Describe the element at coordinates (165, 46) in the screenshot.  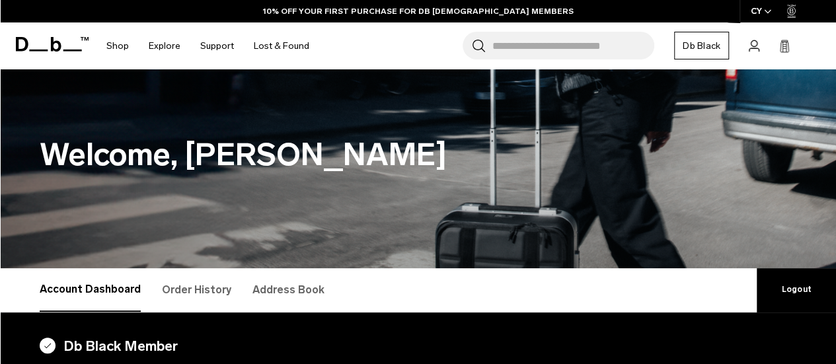
I see `a: Explore` at that location.